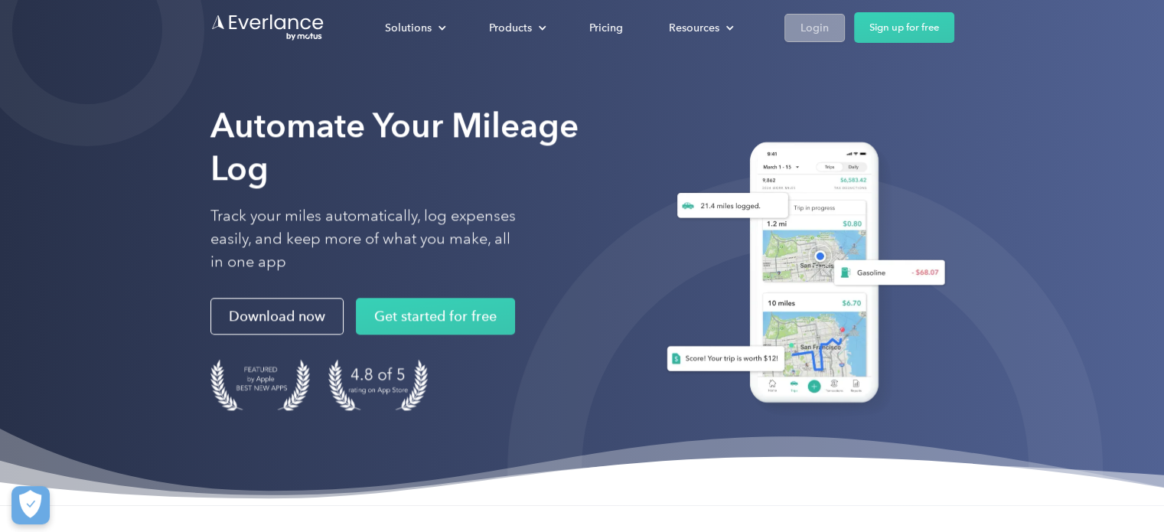 Image resolution: width=1164 pixels, height=532 pixels. Describe the element at coordinates (904, 28) in the screenshot. I see `a: Sign up for free` at that location.